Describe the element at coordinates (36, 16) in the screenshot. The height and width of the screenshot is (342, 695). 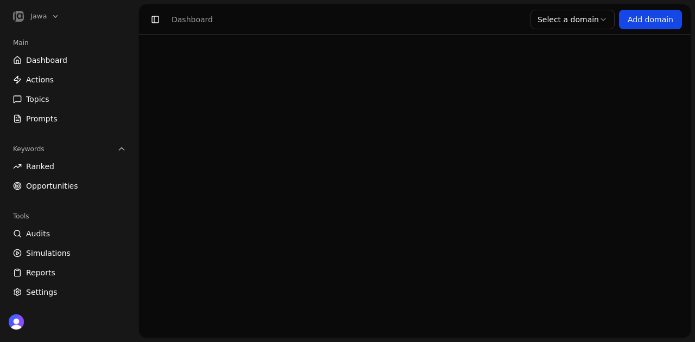
I see `button: Open organization switcher` at that location.